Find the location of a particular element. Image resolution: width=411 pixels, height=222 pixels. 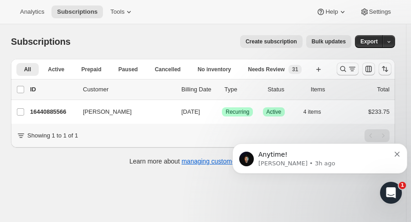

p: Status is located at coordinates (286, 89).